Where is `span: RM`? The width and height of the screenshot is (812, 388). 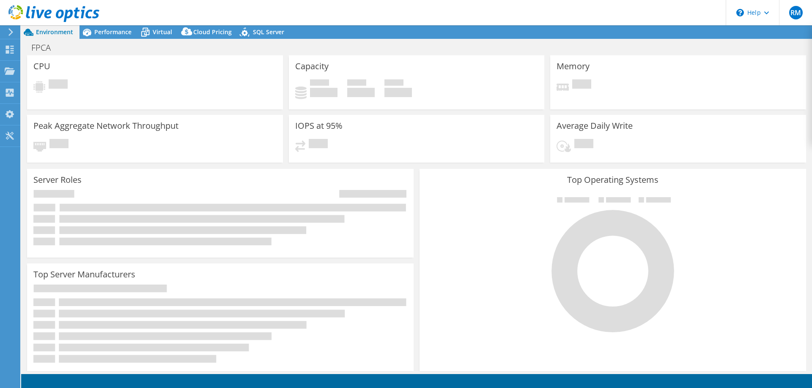 span: RM is located at coordinates (796, 13).